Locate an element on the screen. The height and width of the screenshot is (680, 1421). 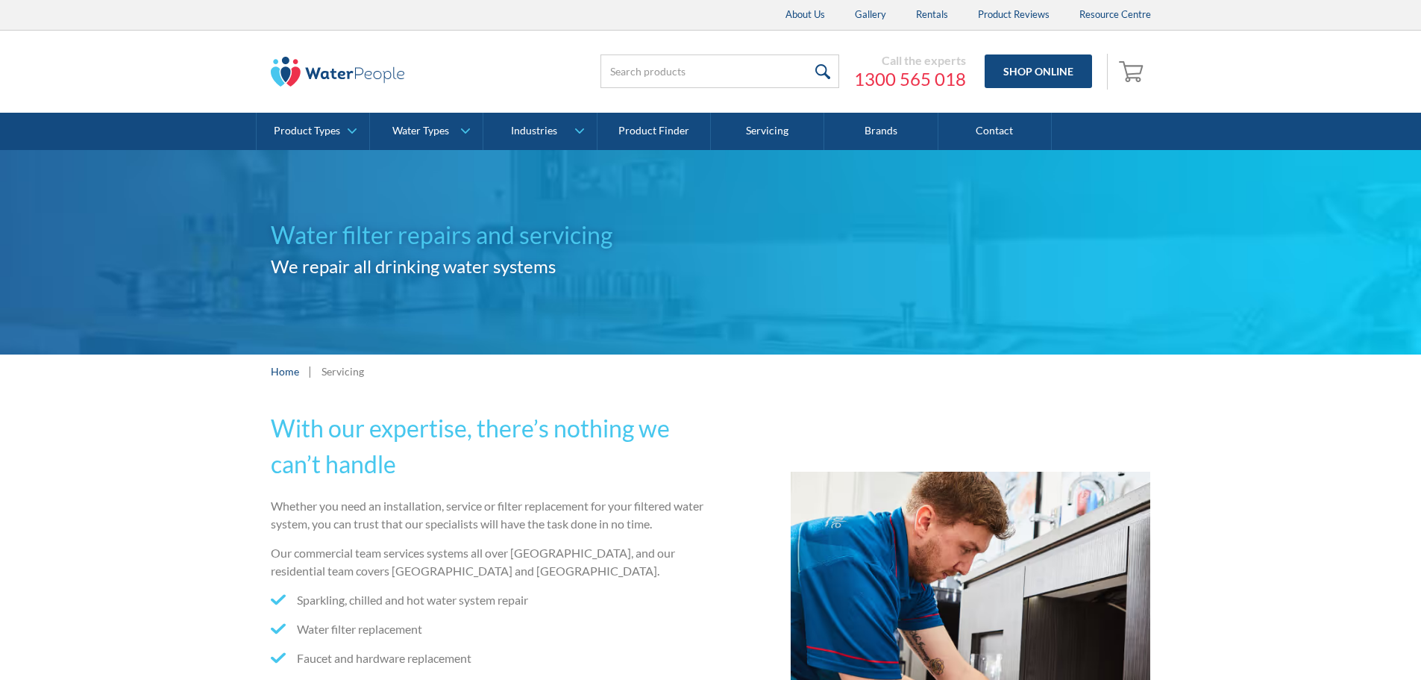
a: Water Types is located at coordinates (426, 131).